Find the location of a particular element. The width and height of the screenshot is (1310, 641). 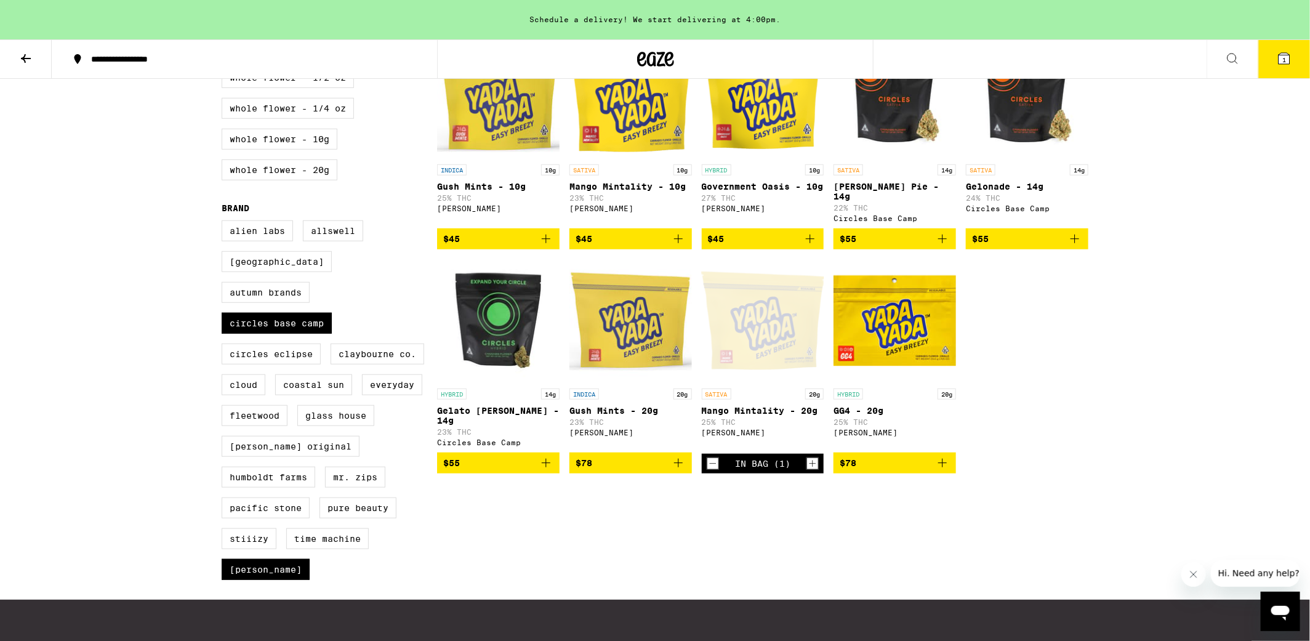

label: Glass House is located at coordinates (335, 416).